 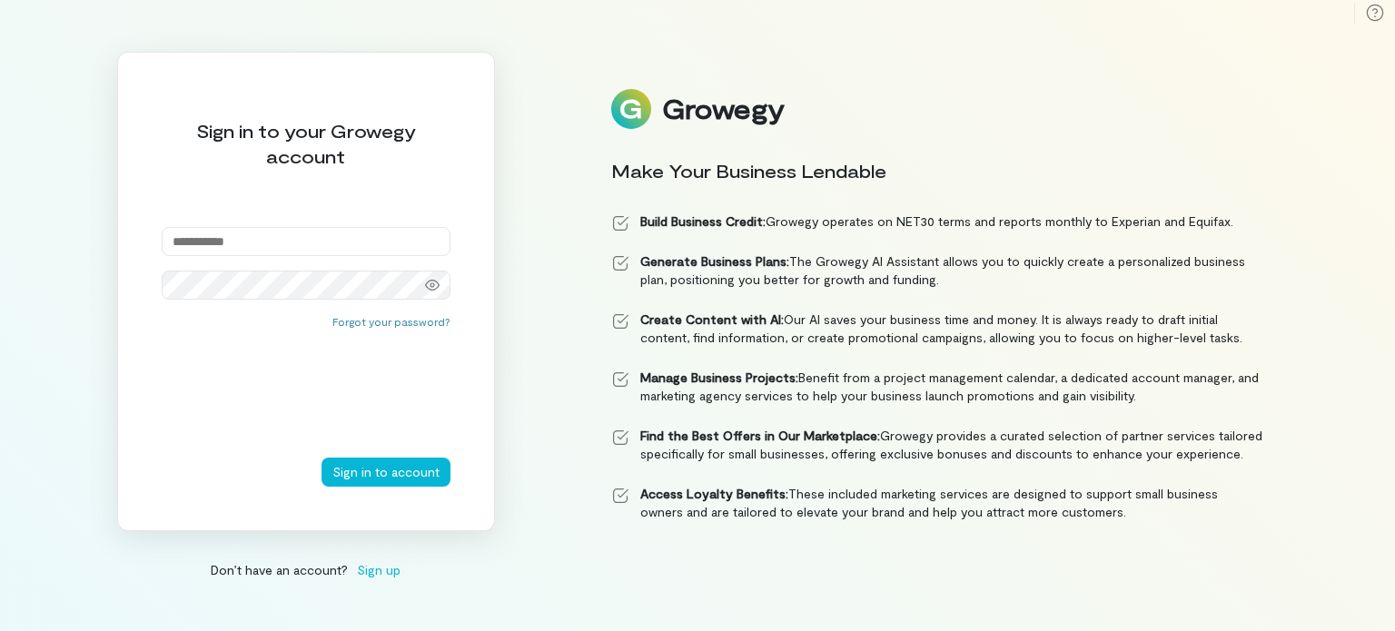 What do you see at coordinates (938, 503) in the screenshot?
I see `li: These included marketing services are designed to support small business owners and are tailored ...` at bounding box center [938, 503].